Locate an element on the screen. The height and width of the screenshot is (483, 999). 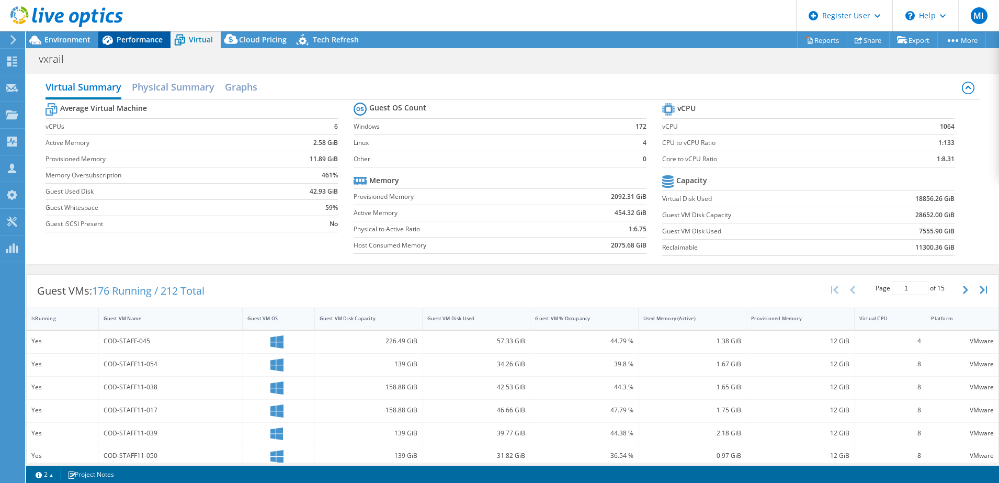
label: Virtual Disk Used is located at coordinates (758, 199).